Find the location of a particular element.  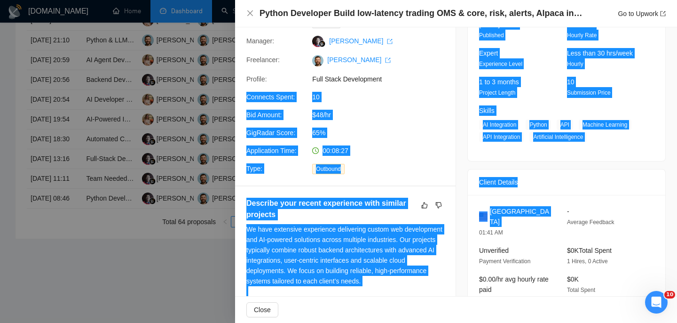

span: Total Spent is located at coordinates (581, 290).